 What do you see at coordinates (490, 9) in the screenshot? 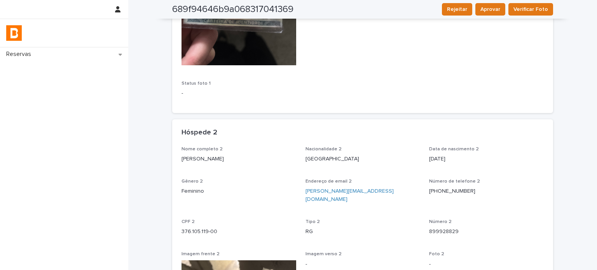
I see `button: Aprovar` at bounding box center [490, 9].